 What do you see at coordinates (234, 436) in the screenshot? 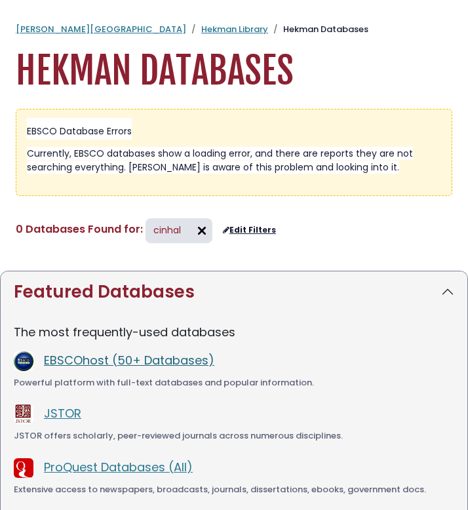
I see `div: JSTOR offers scholarly, peer-reviewed journals across numerous disciplines.` at bounding box center [234, 436].